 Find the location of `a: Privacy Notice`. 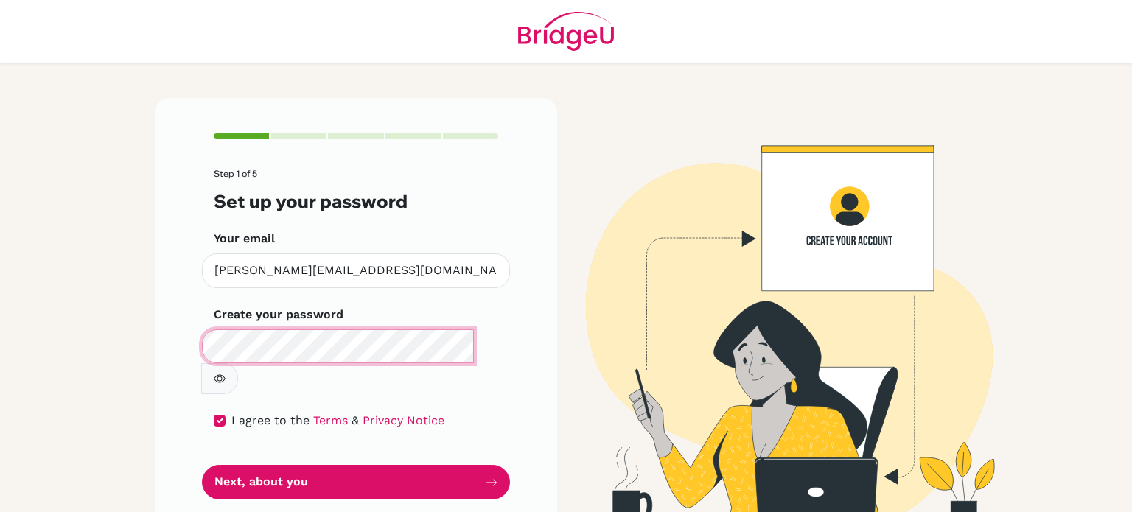

a: Privacy Notice is located at coordinates (403, 420).